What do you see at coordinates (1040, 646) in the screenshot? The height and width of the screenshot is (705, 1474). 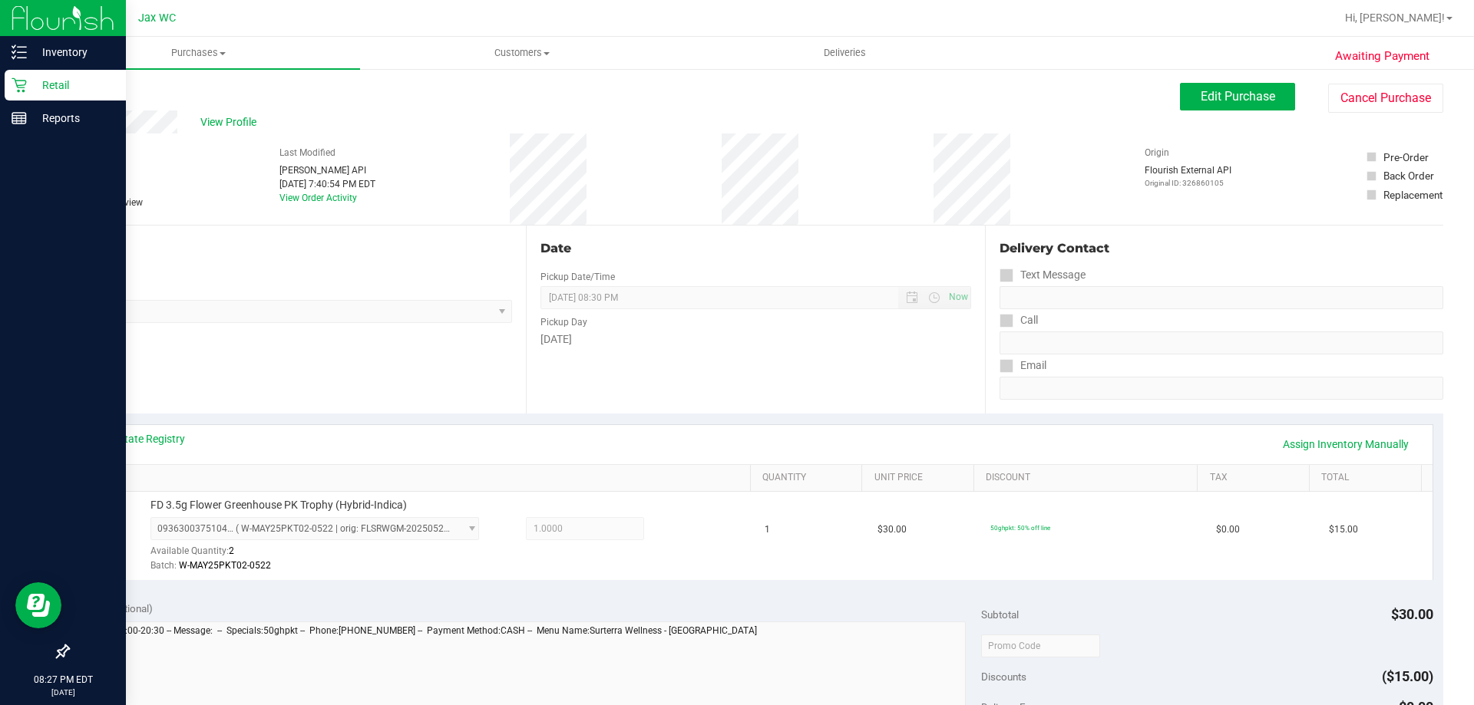 I see `input: Promo Code` at bounding box center [1040, 646].